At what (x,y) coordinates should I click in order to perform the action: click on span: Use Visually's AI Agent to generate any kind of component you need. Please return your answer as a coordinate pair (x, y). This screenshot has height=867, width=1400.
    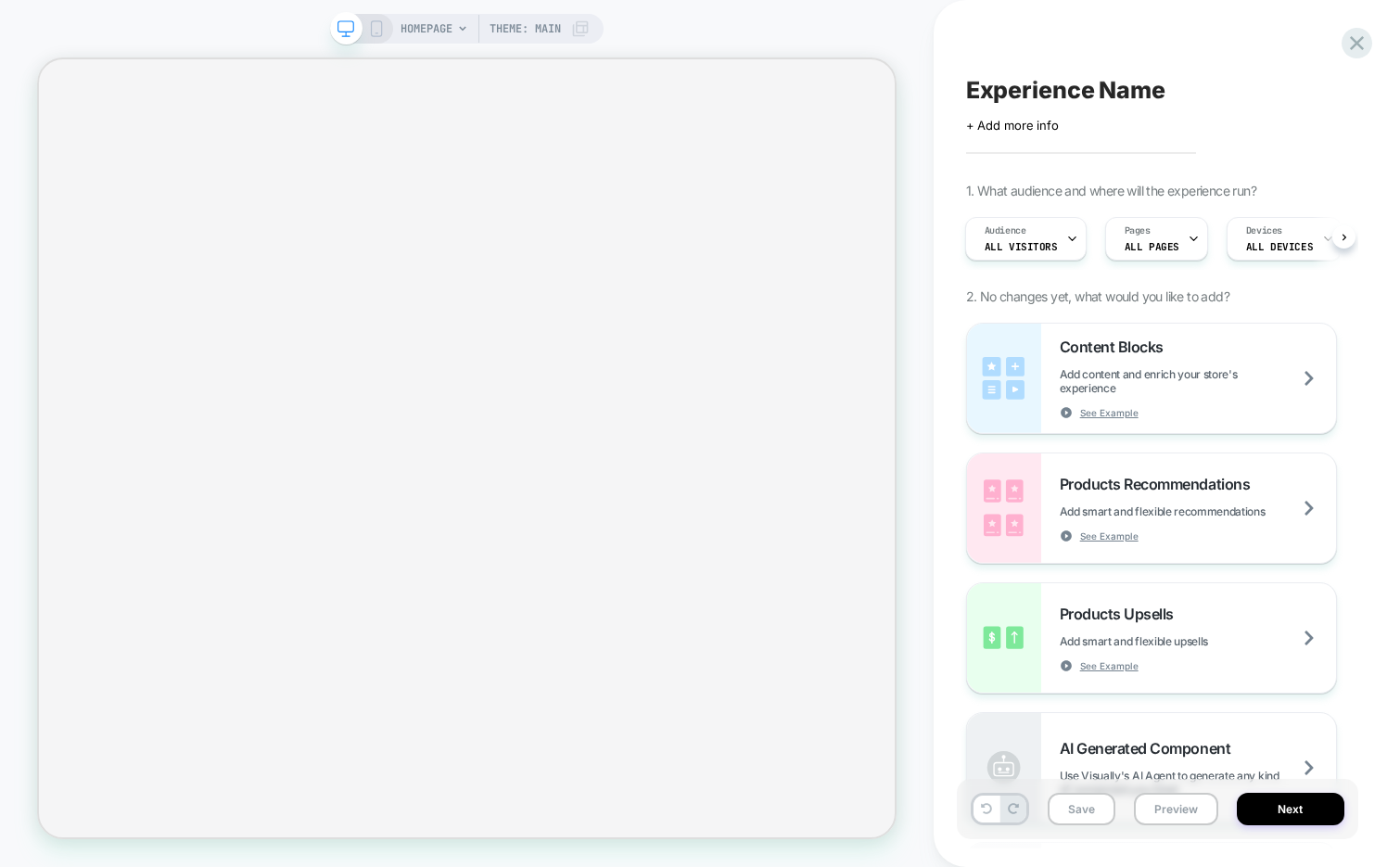
    Looking at the image, I should click on (1198, 782).